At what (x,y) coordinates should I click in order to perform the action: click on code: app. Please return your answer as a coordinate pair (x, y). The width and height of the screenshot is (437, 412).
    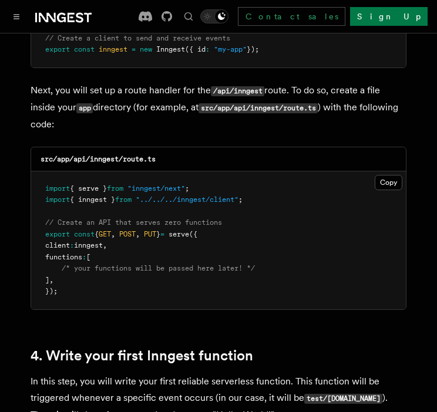
    Looking at the image, I should click on (85, 108).